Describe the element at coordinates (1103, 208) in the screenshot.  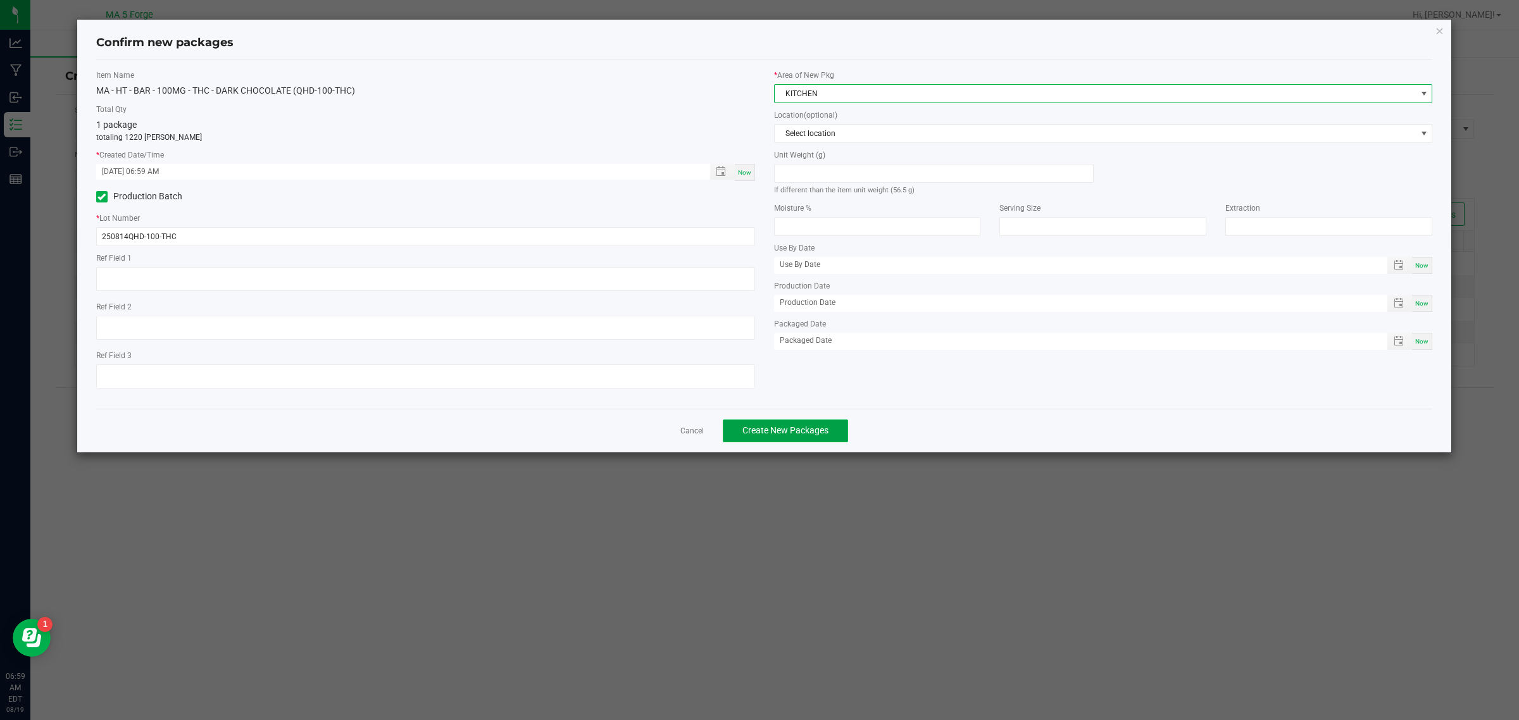
I see `label: Serving Size` at that location.